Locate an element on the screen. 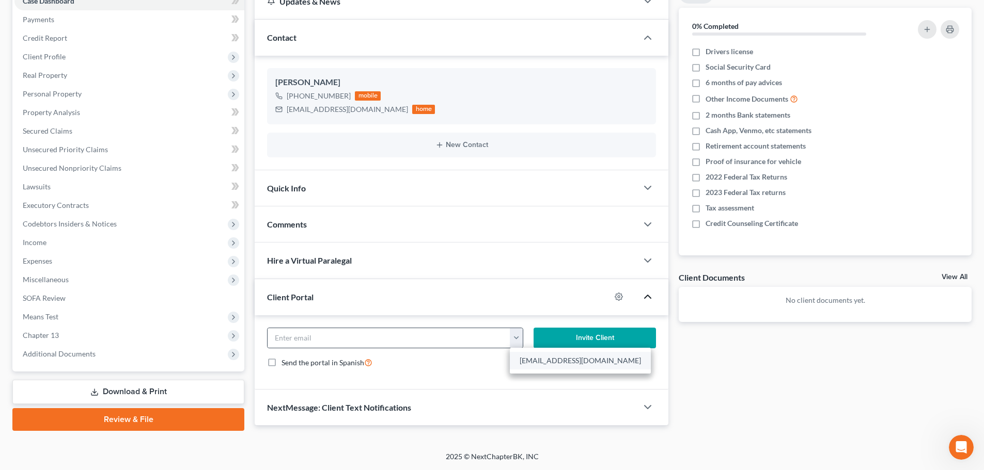 The height and width of the screenshot is (470, 984). textarea: Message… is located at coordinates (103, 325).